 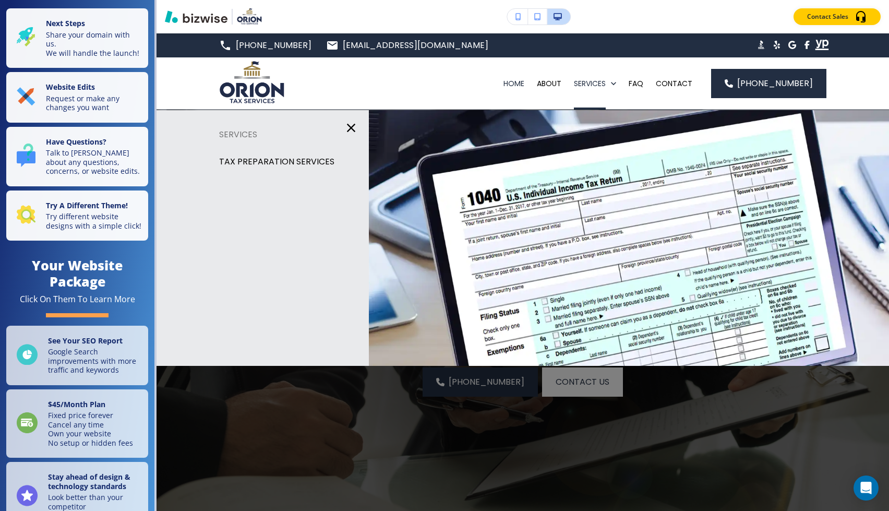 What do you see at coordinates (85, 340) in the screenshot?
I see `strong: See Your SEO Report` at bounding box center [85, 340].